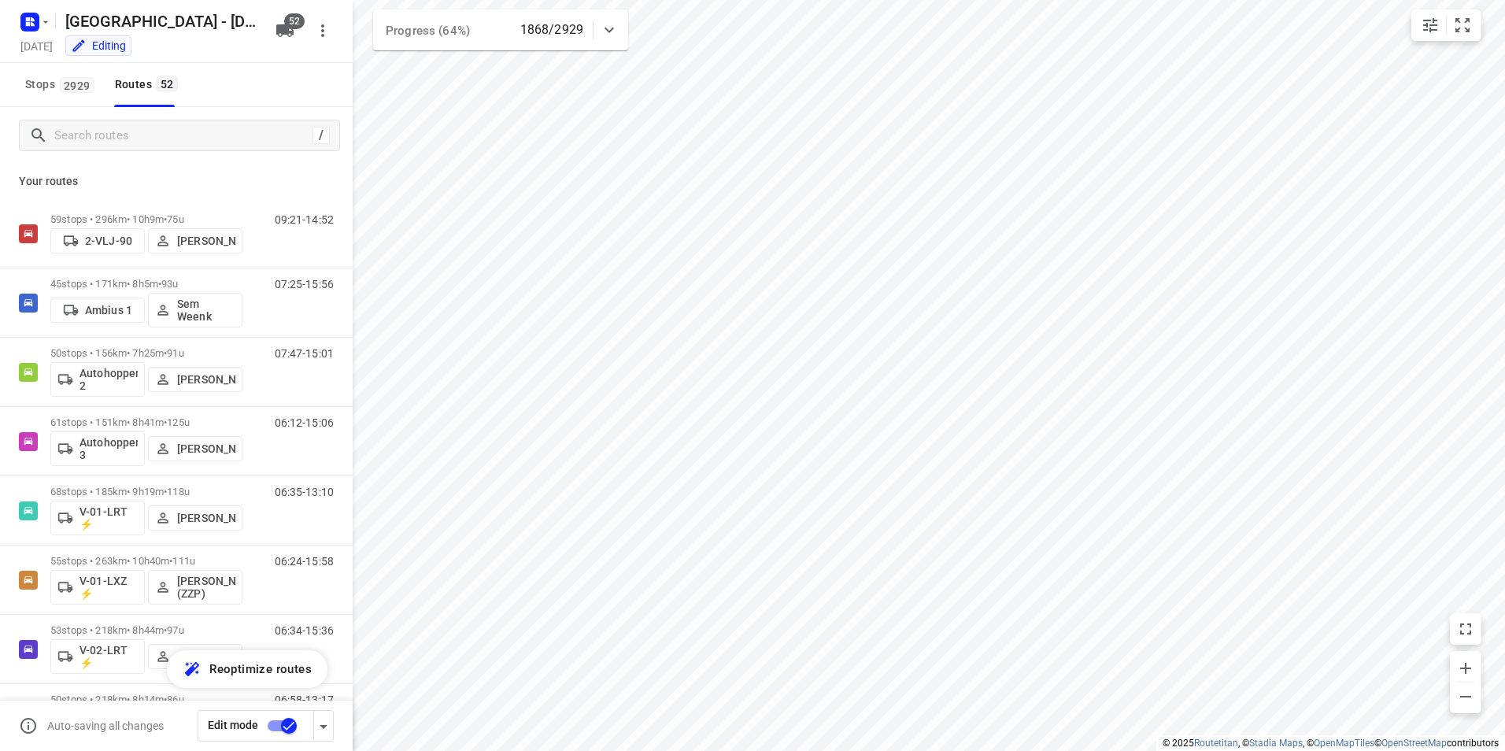 The image size is (1505, 751). I want to click on button: Autohopper 3, so click(98, 449).